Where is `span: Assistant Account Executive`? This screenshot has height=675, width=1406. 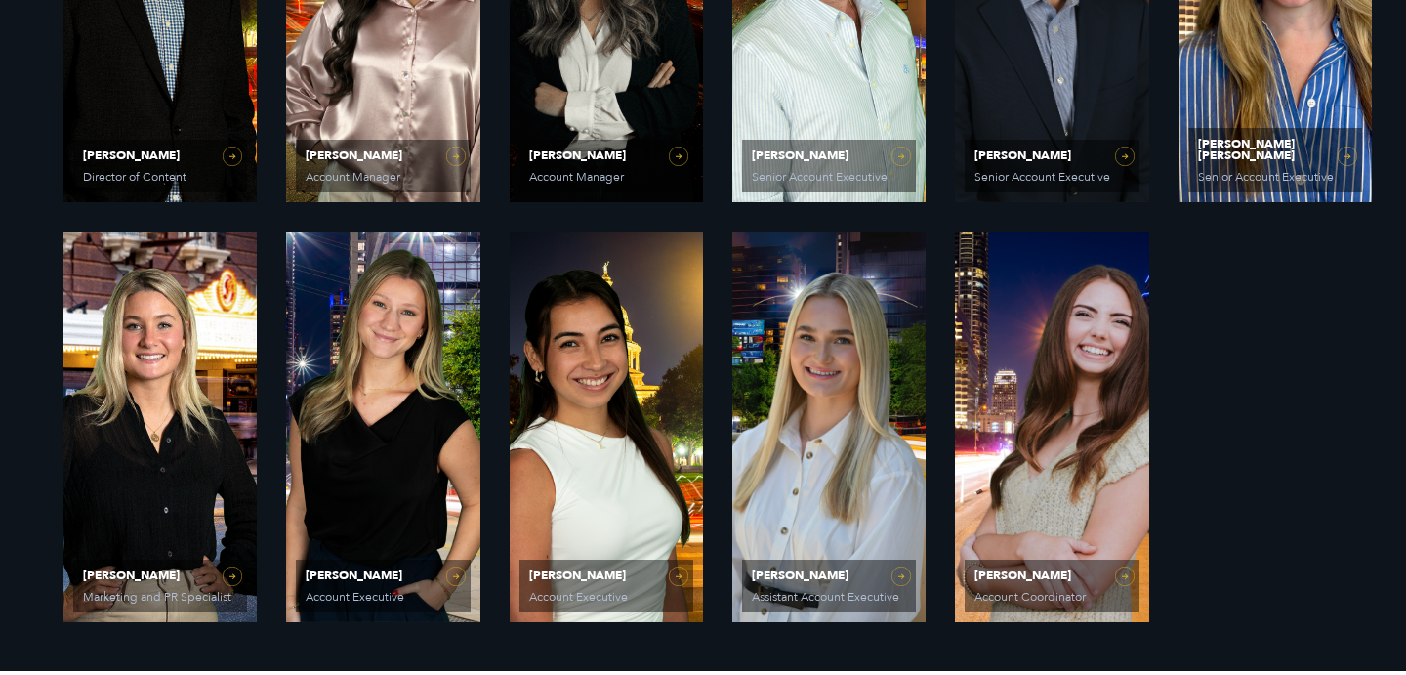 span: Assistant Account Executive is located at coordinates (827, 597).